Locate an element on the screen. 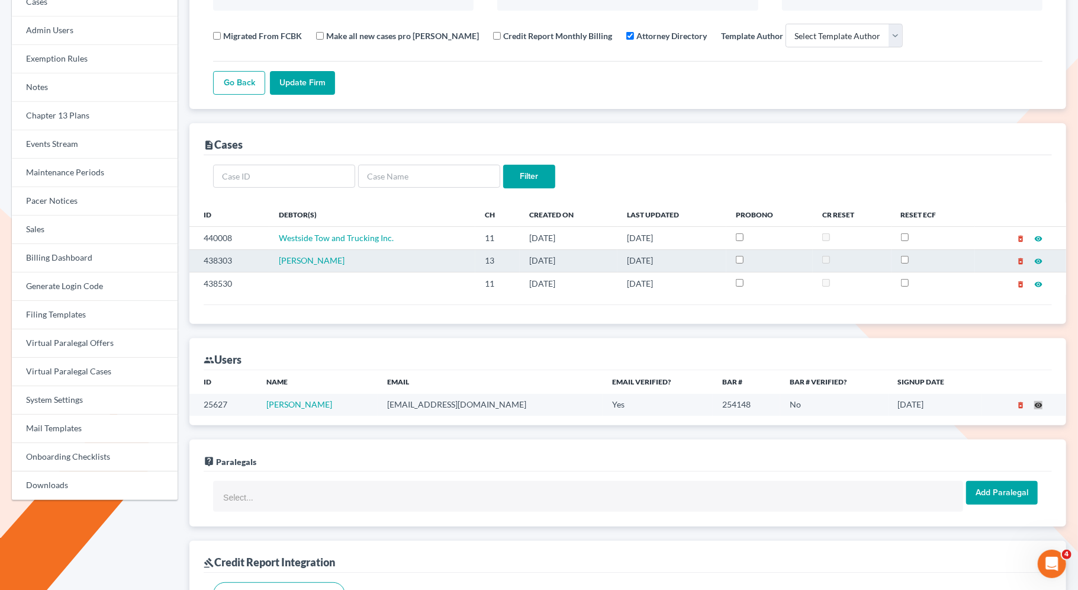 The image size is (1078, 590). a: Exemption Rules is located at coordinates (95, 59).